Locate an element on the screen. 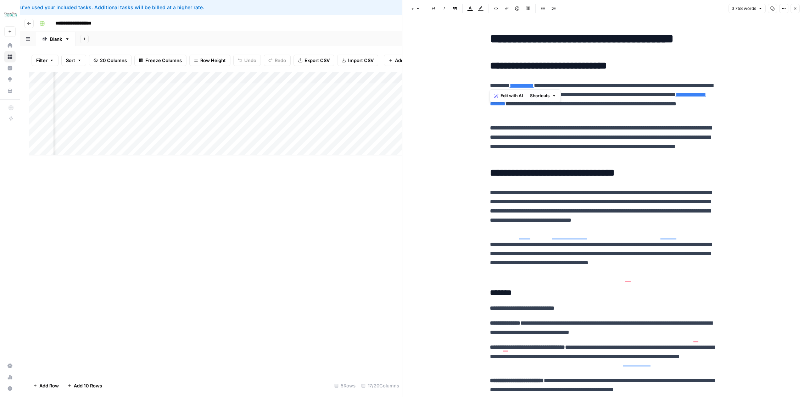 This screenshot has width=804, height=397. span: Shortcuts is located at coordinates (540, 96).